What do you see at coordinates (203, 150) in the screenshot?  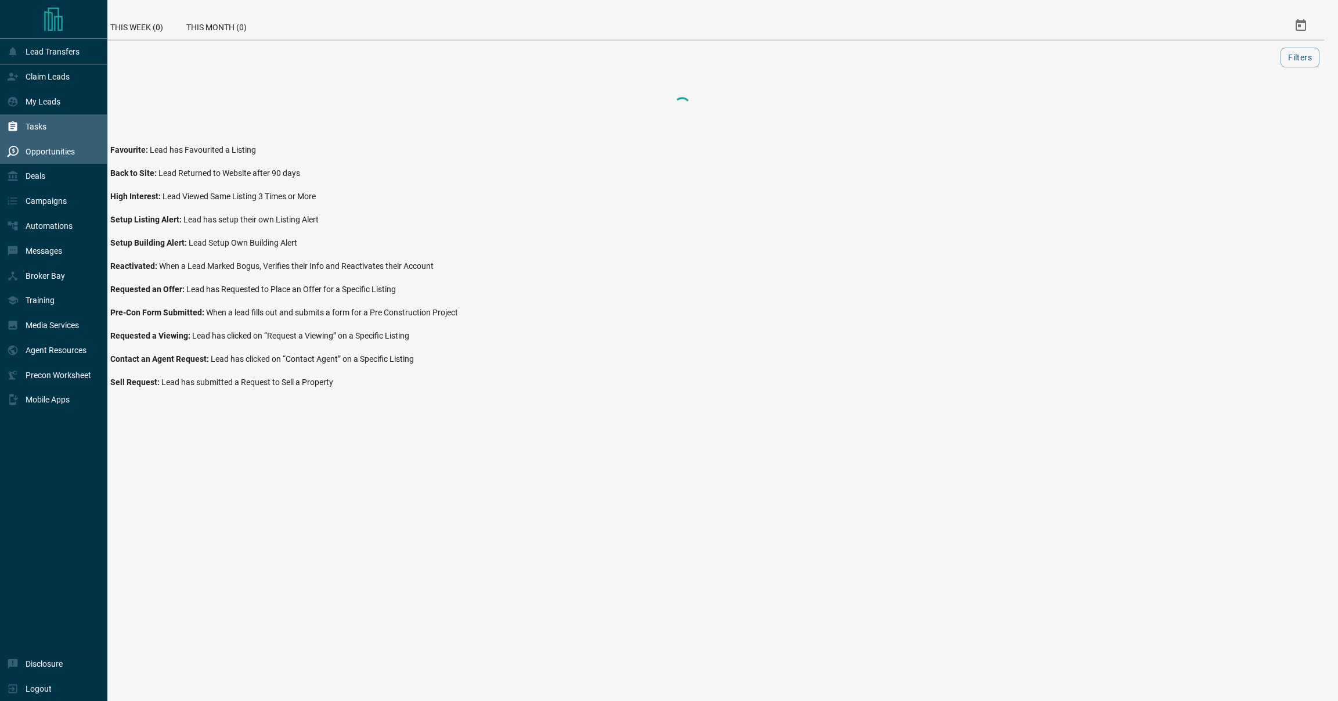 I see `span: Lead has Favourited a Listing` at bounding box center [203, 150].